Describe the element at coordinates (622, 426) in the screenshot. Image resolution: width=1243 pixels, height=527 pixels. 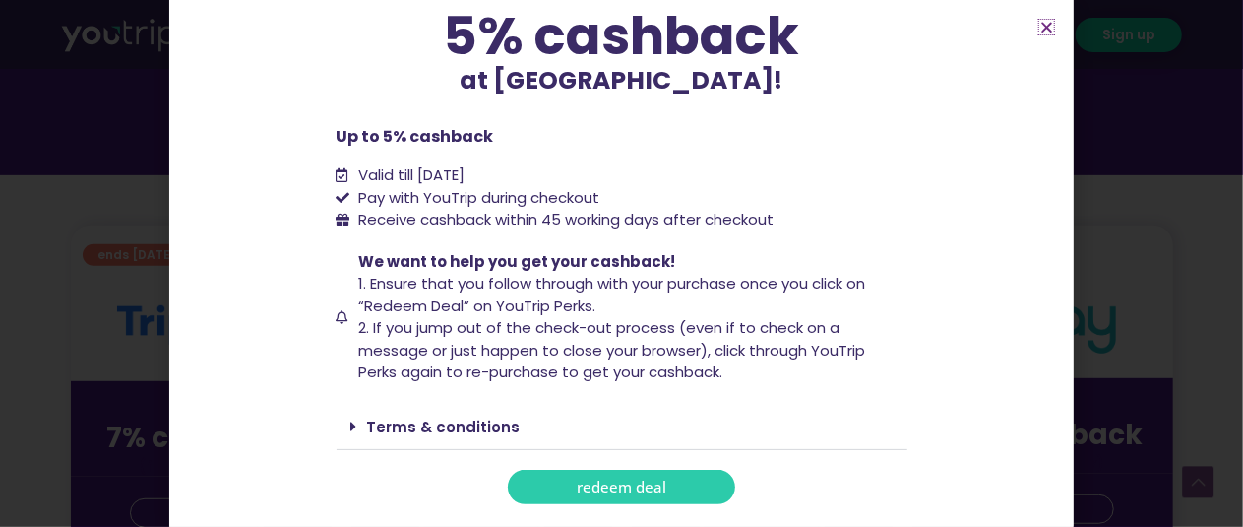
I see `div: Terms & conditions` at that location.